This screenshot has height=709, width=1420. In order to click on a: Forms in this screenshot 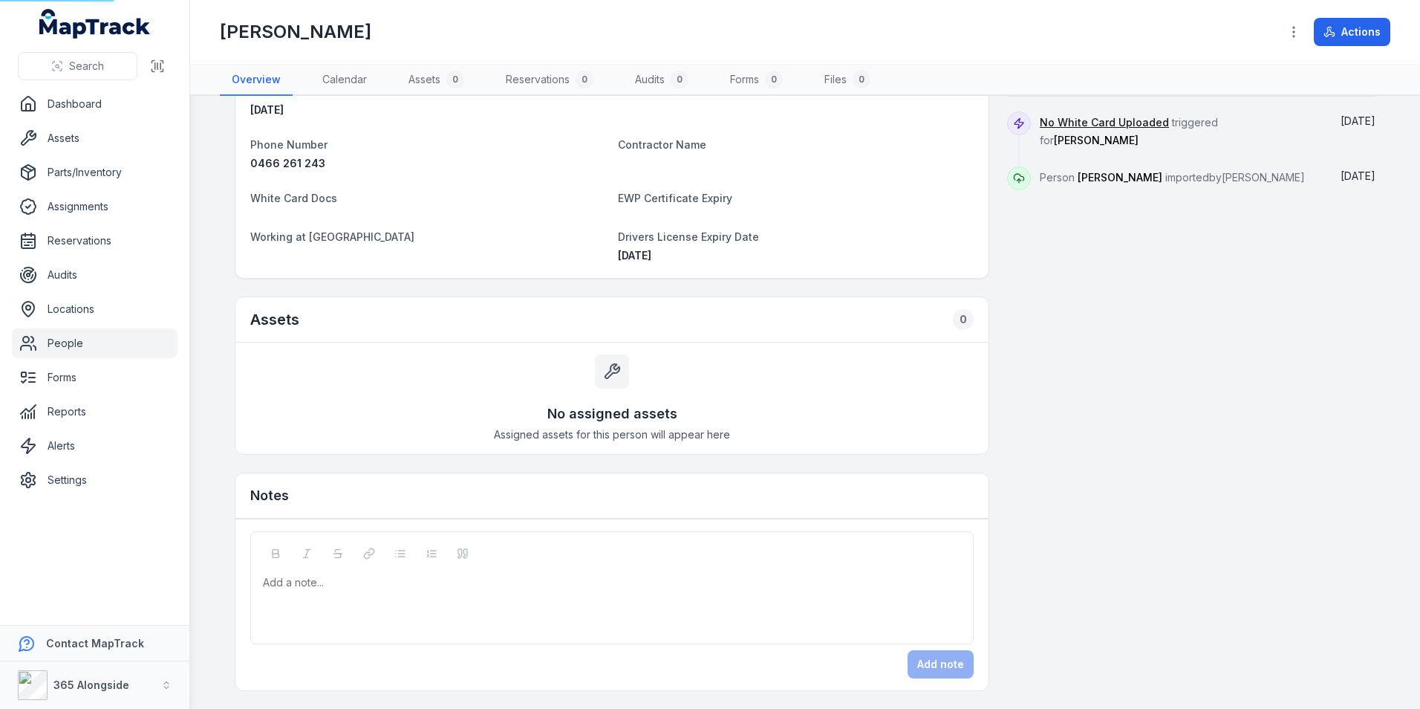, I will do `click(94, 377)`.